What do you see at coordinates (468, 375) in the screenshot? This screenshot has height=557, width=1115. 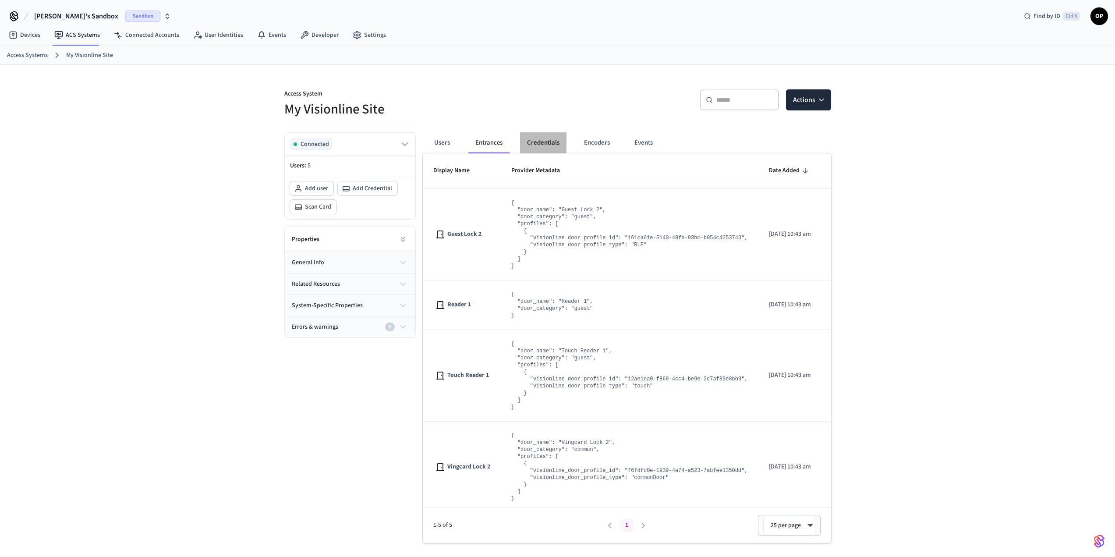 I see `span: Touch Reader 1` at bounding box center [468, 375].